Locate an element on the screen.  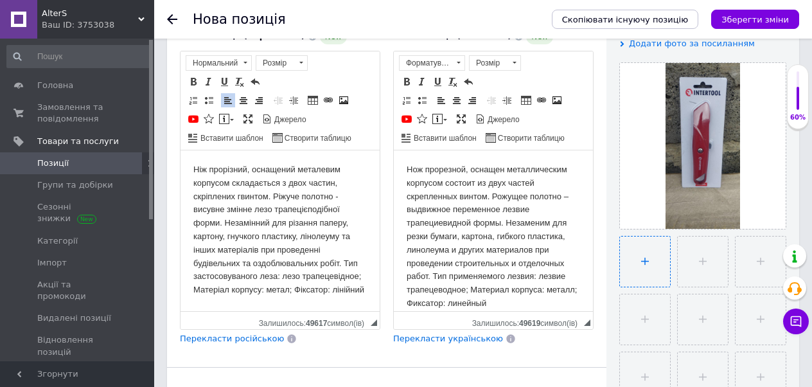
i: Зберегти зміни is located at coordinates (755, 19).